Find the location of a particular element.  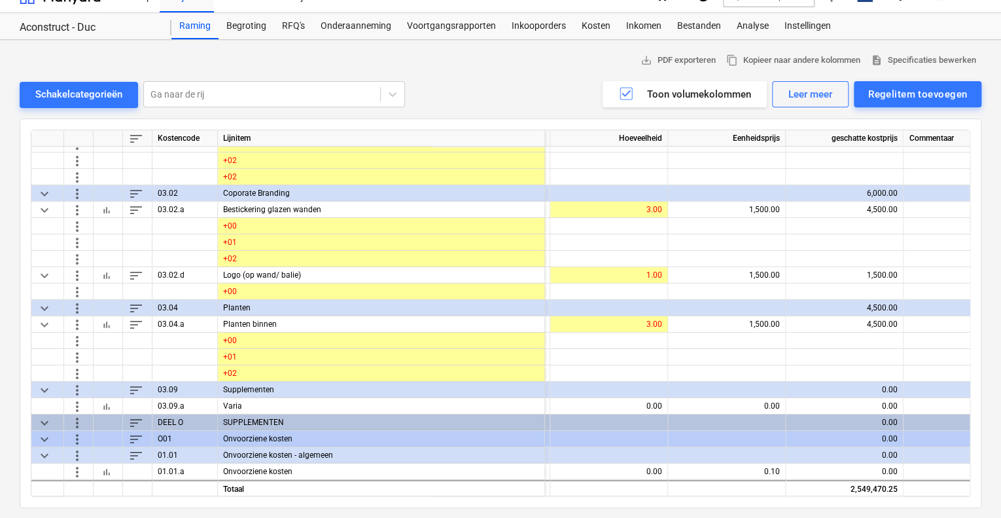

button: Specificaties bewerken is located at coordinates (923, 60).